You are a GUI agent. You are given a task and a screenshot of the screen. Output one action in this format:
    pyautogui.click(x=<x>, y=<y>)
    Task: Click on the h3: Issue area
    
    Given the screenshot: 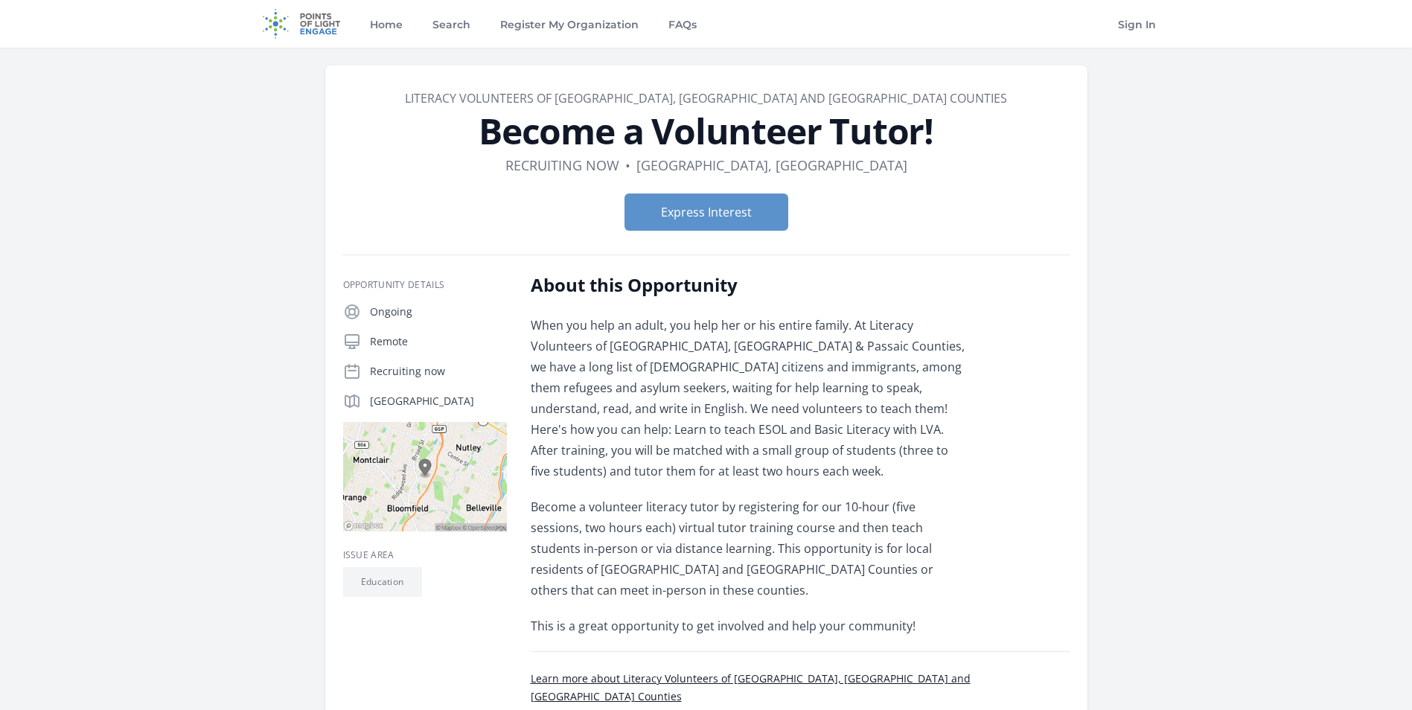 What is the action you would take?
    pyautogui.click(x=425, y=555)
    